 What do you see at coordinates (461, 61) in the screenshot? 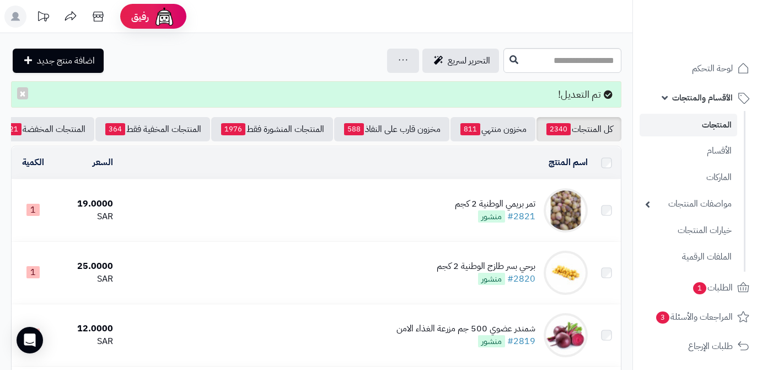
I see `a: التحرير لسريع` at bounding box center [461, 61].